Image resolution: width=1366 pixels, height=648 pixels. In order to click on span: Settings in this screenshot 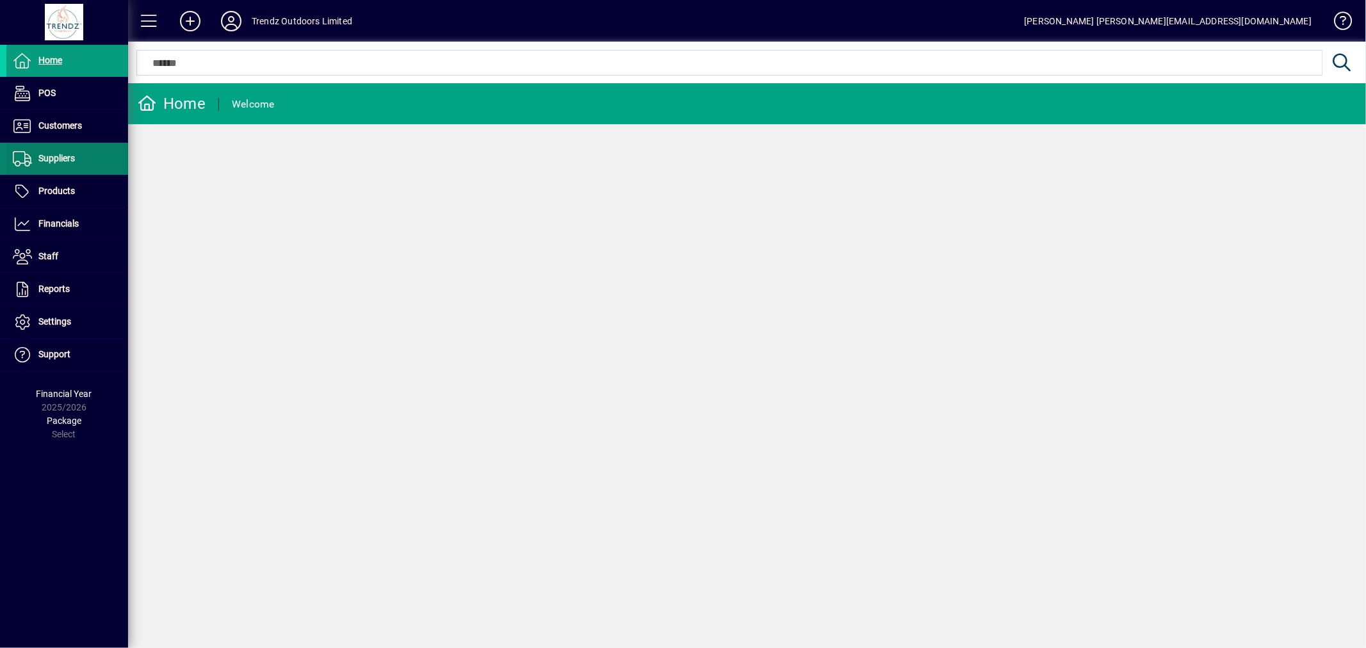, I will do `click(54, 322)`.